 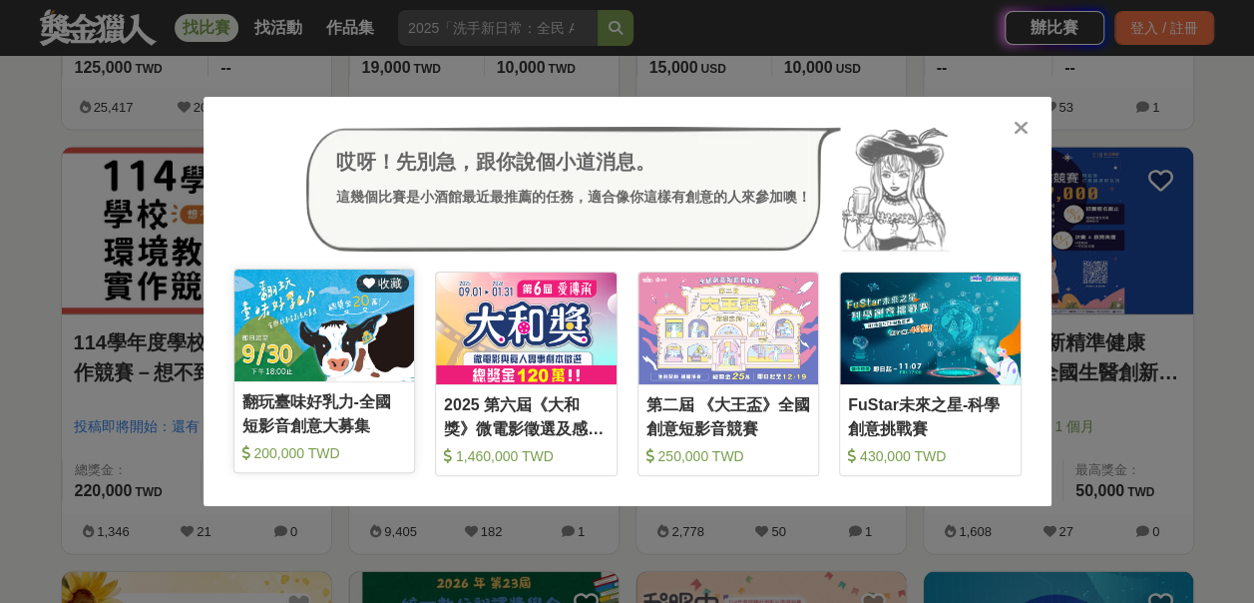 I want to click on div: 翻玩臺味好乳力-全國短影音創意大募集, so click(x=324, y=412).